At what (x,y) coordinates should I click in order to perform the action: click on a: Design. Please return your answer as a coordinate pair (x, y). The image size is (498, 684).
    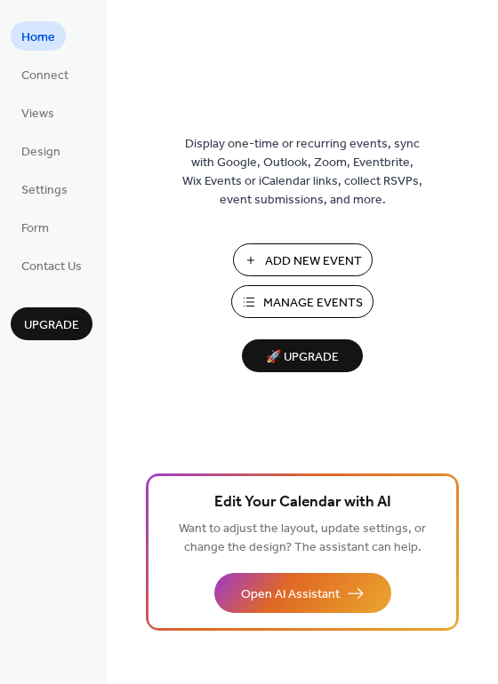
    Looking at the image, I should click on (41, 150).